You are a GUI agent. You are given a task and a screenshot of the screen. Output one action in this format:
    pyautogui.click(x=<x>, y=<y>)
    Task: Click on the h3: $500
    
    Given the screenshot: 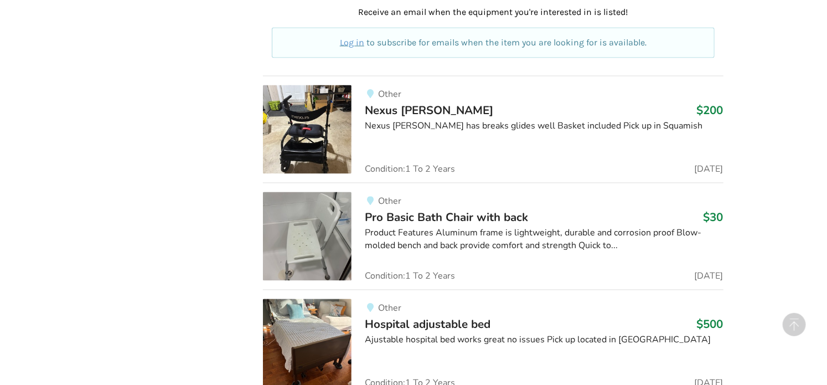 What is the action you would take?
    pyautogui.click(x=710, y=324)
    